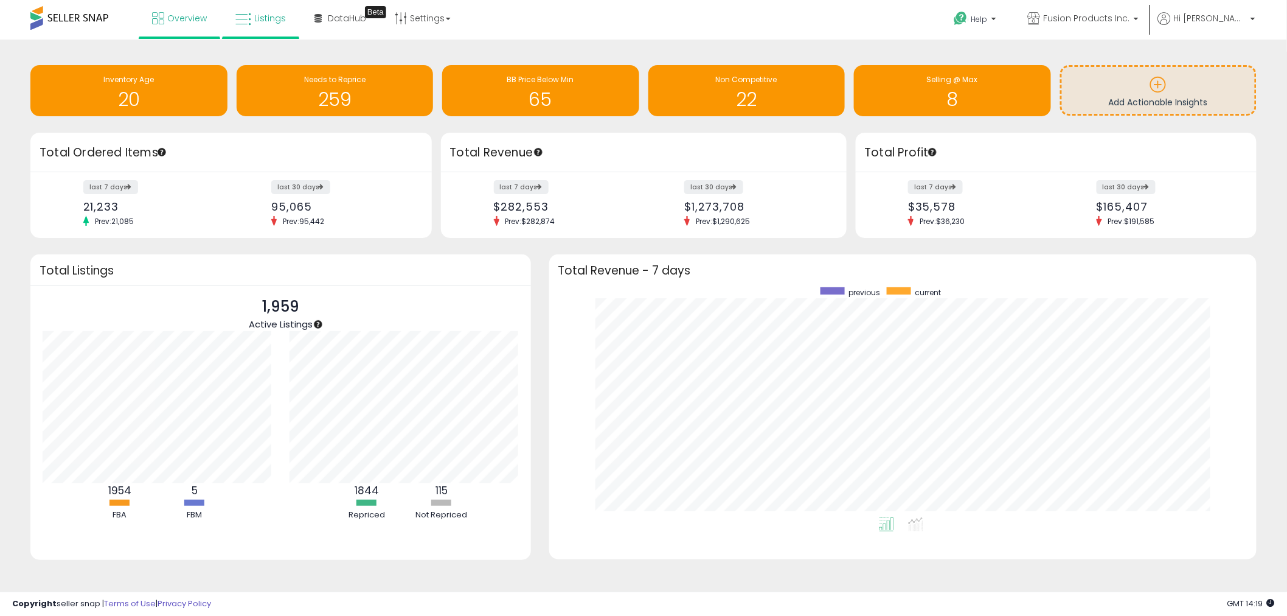 The image size is (1287, 616). Describe the element at coordinates (904, 270) in the screenshot. I see `h3: Total Revenue - 7 days` at that location.